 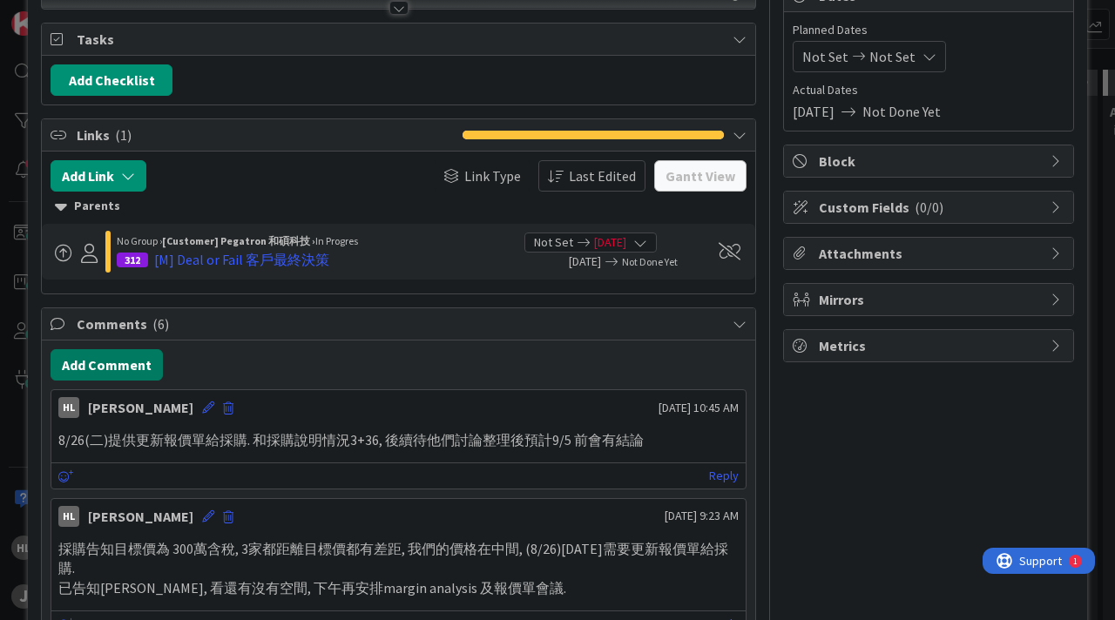 I want to click on span: Comments, so click(x=400, y=324).